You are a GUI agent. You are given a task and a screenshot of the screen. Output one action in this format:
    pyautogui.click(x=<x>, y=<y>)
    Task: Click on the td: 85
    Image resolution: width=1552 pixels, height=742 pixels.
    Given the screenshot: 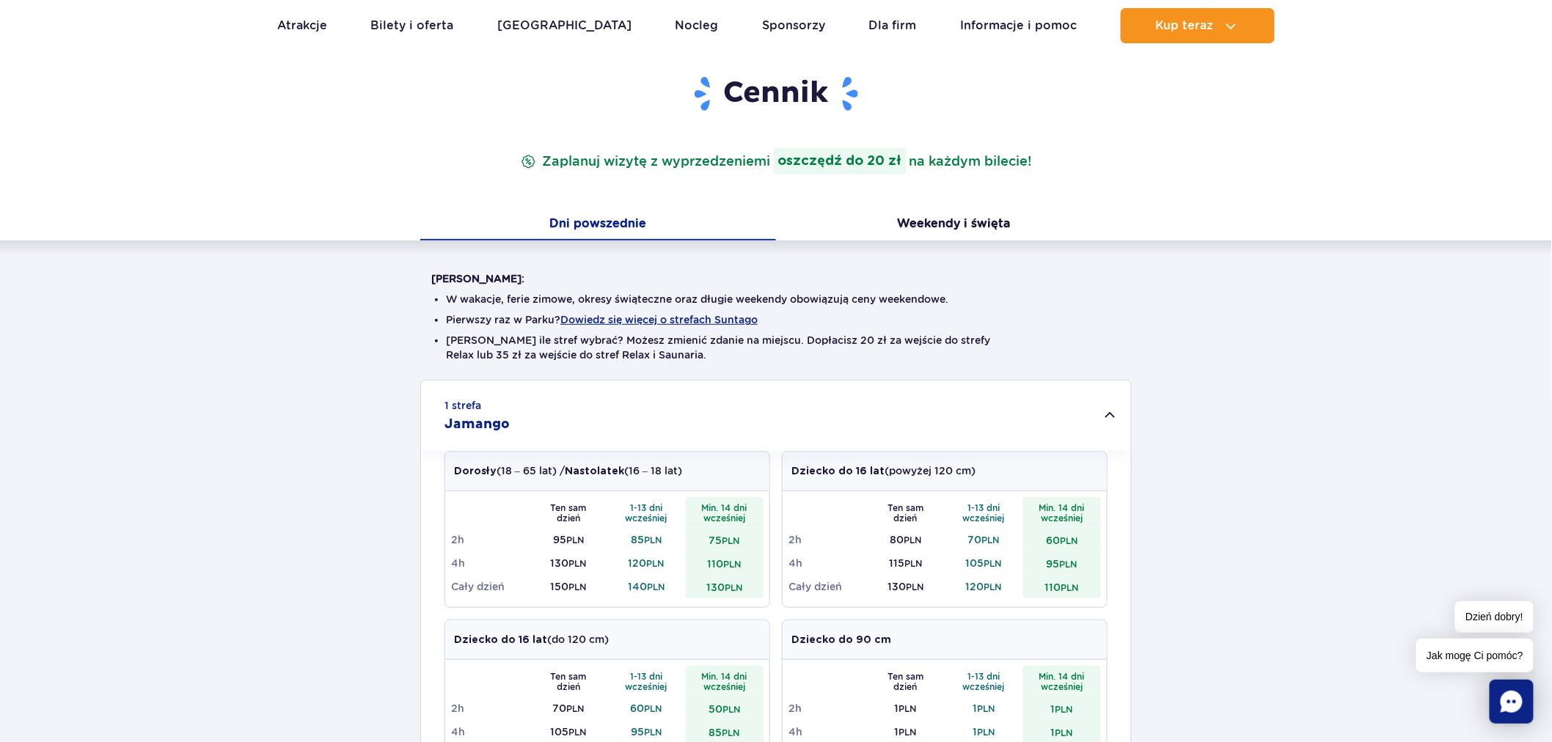 What is the action you would take?
    pyautogui.click(x=646, y=540)
    